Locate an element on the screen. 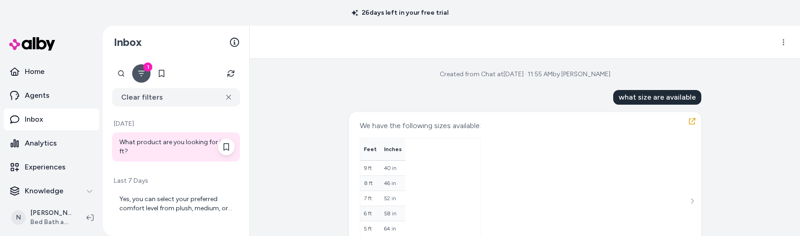 The width and height of the screenshot is (800, 236). p: Knowledge is located at coordinates (44, 191).